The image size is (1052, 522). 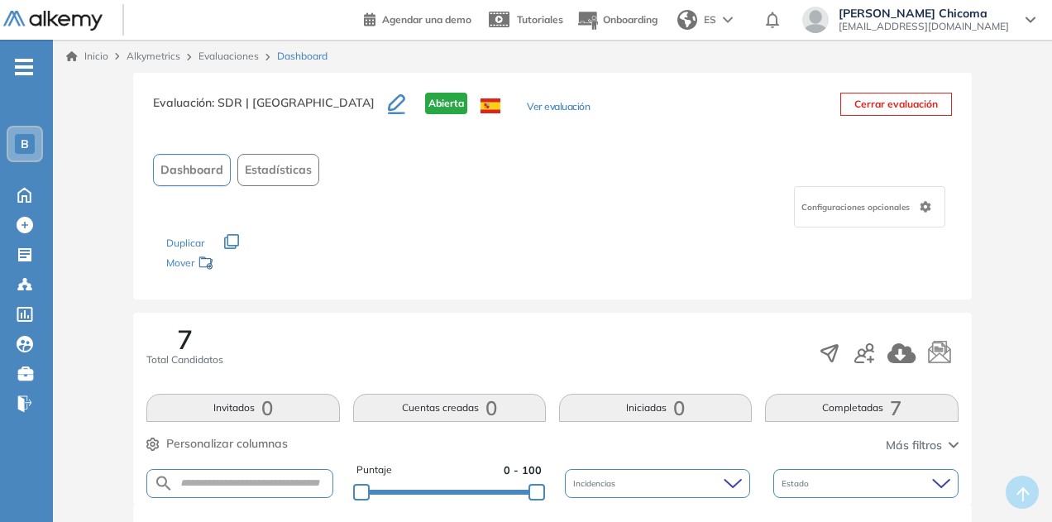 What do you see at coordinates (866, 483) in the screenshot?
I see `div: Estado` at bounding box center [866, 483].